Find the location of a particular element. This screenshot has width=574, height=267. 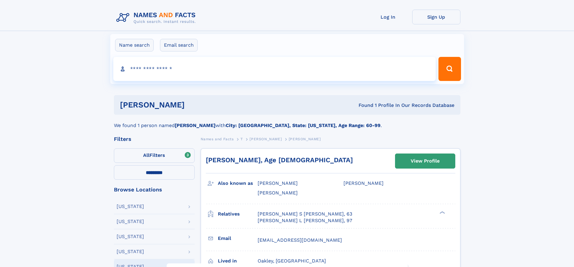

a: Log In is located at coordinates (388, 17).